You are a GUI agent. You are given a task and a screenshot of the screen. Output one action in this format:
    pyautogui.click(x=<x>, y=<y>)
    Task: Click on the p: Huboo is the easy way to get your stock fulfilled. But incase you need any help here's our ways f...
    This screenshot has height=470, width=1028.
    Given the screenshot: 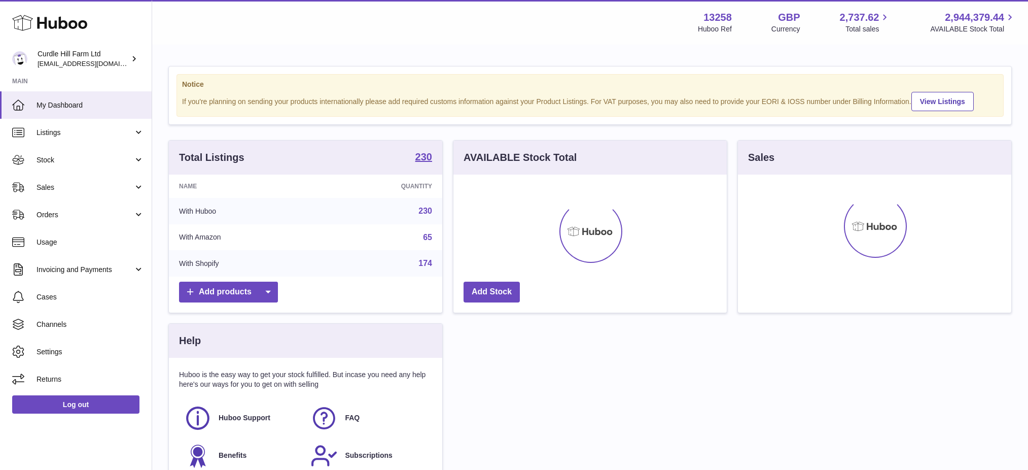 What is the action you would take?
    pyautogui.click(x=305, y=379)
    